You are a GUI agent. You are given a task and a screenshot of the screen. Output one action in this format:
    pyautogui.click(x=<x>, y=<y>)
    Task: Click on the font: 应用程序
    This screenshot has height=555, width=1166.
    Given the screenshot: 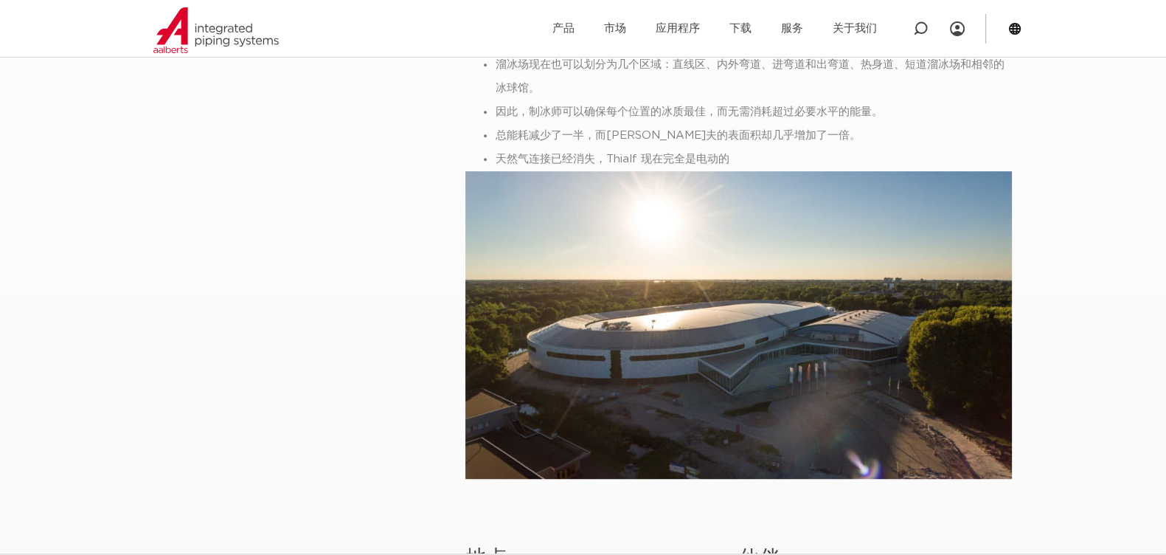 What is the action you would take?
    pyautogui.click(x=677, y=28)
    